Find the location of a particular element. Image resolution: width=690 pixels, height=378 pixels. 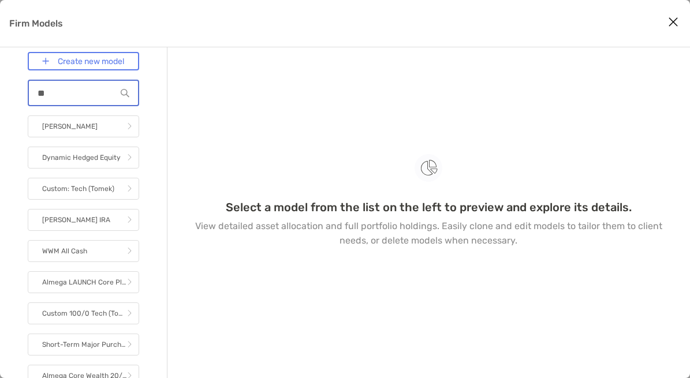

a: Almega LAUNCH Core Plus 60/40 is located at coordinates (83, 282).